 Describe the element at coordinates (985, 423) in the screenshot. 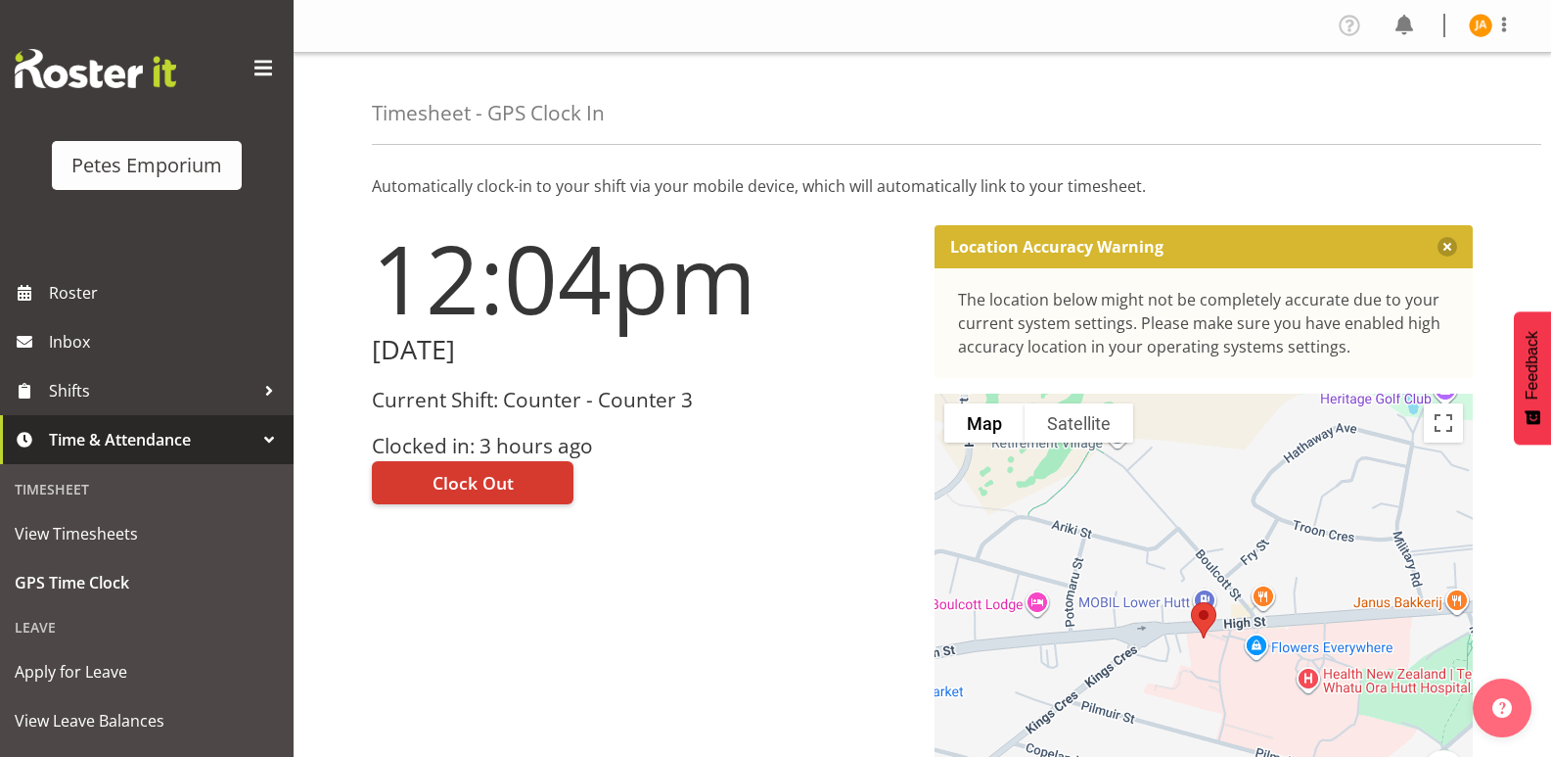

I see `button: Show street map` at that location.